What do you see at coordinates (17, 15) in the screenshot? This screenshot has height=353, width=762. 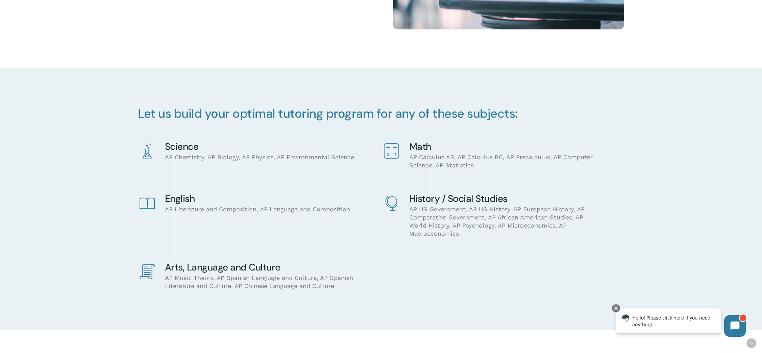 I see `img: Avatar` at bounding box center [17, 15].